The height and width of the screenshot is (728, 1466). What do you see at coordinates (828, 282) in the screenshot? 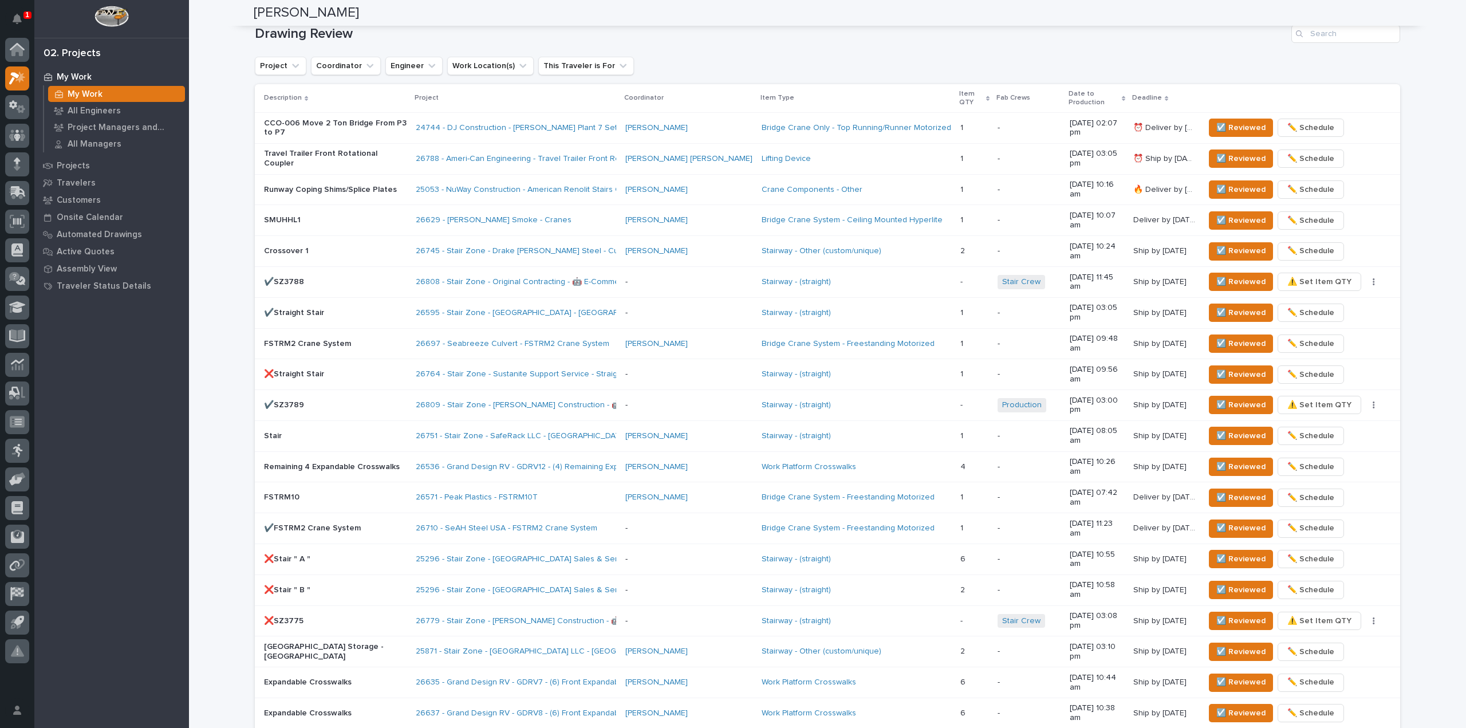
I see `tr: ✔️SZ378826808 - Stair Zone - Original Contracting - 🤖 E-Commerce Stair Order -Stairway - (straigh...` at bounding box center [828, 282].